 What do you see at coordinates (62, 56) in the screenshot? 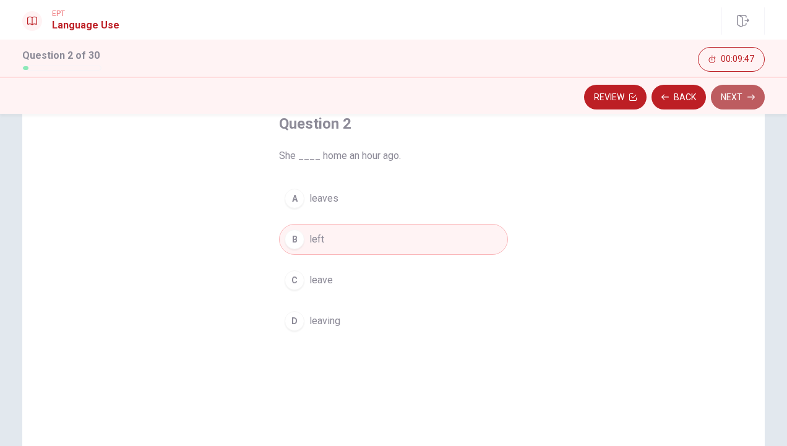
I see `h1: Question 2 of 30` at bounding box center [62, 56].